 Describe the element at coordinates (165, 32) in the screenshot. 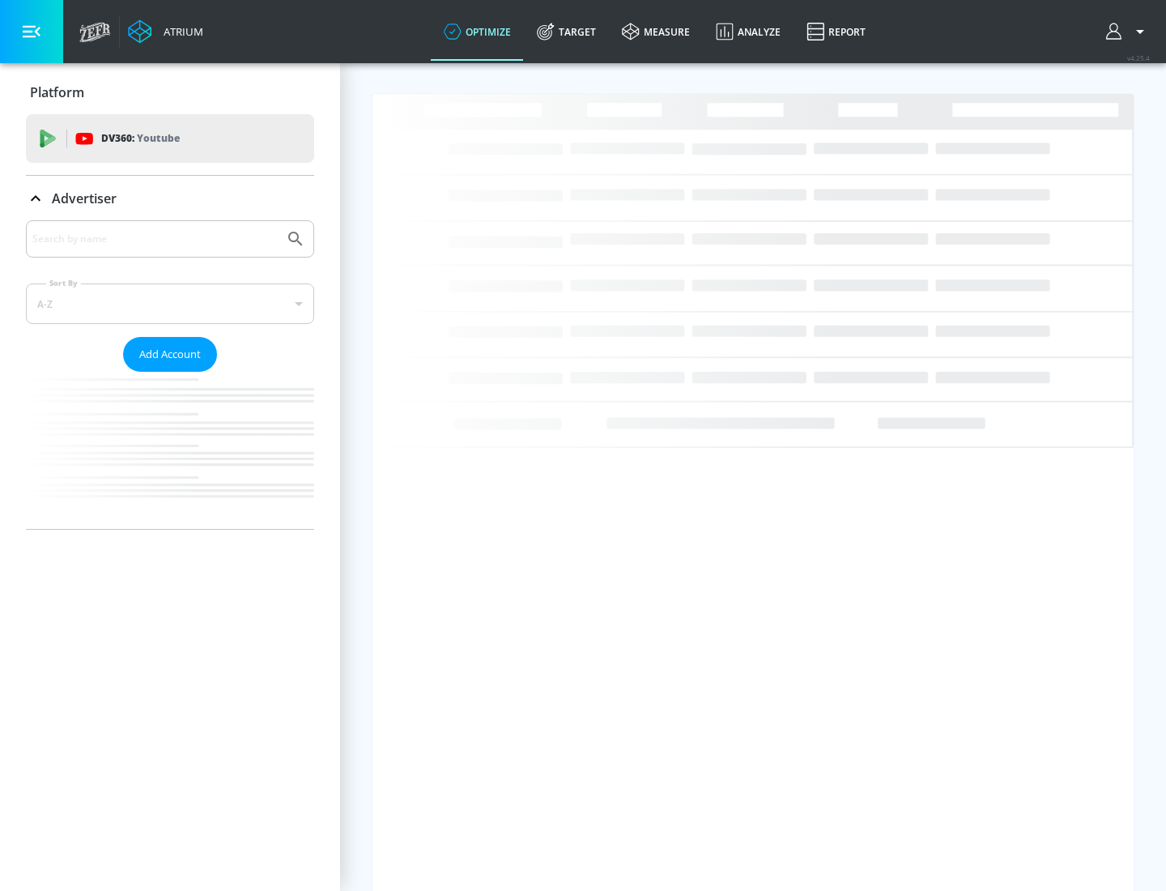

I see `a: Atrium` at that location.